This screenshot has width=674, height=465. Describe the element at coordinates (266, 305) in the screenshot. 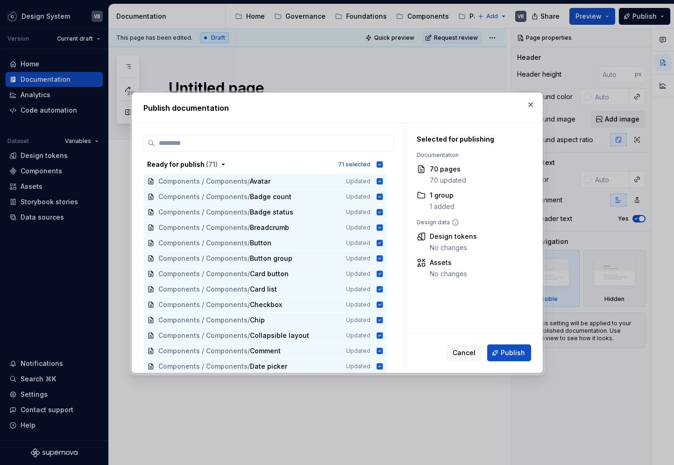

I see `span: Checkbox` at that location.